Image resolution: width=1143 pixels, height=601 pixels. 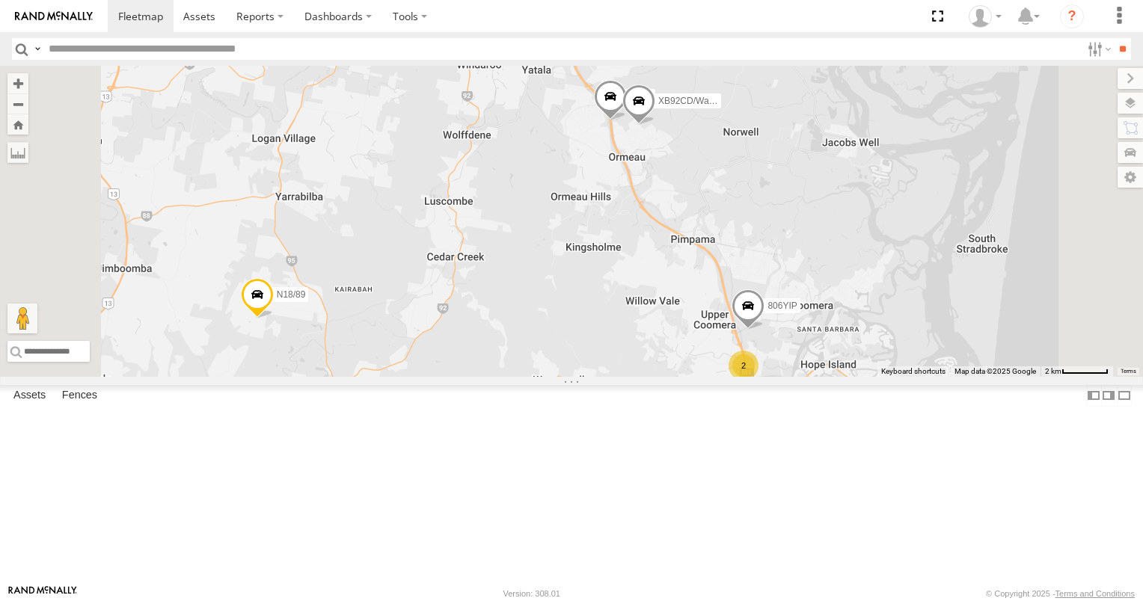 What do you see at coordinates (1124, 396) in the screenshot?
I see `label: Hide Summary Table` at bounding box center [1124, 396].